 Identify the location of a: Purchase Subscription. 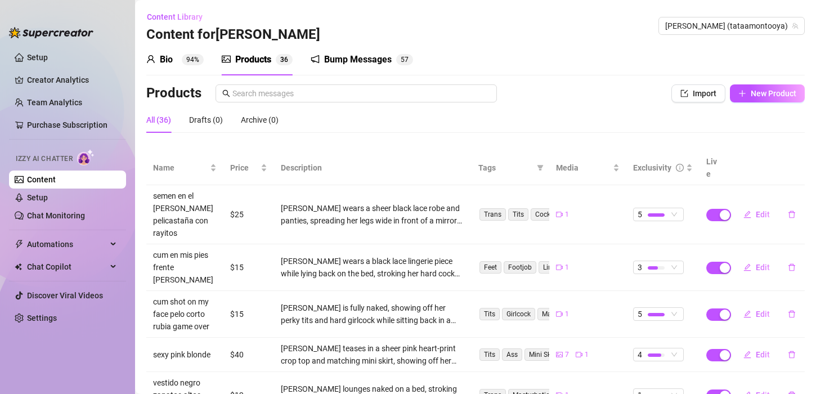
(72, 125).